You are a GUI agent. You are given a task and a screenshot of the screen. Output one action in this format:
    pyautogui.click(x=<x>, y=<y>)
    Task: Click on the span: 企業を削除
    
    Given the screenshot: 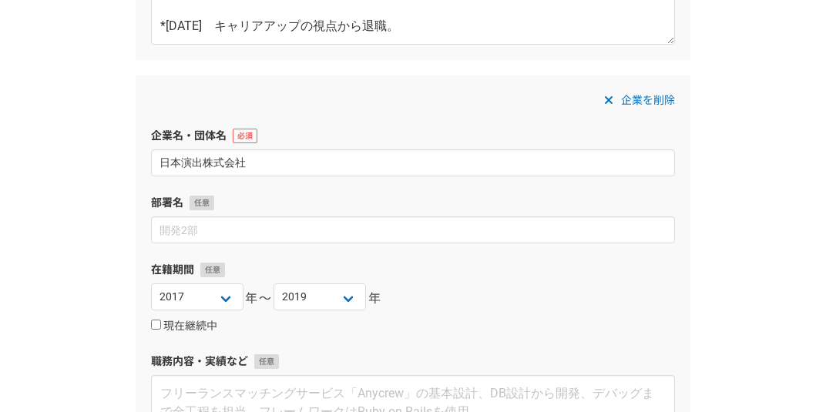 What is the action you would take?
    pyautogui.click(x=648, y=100)
    